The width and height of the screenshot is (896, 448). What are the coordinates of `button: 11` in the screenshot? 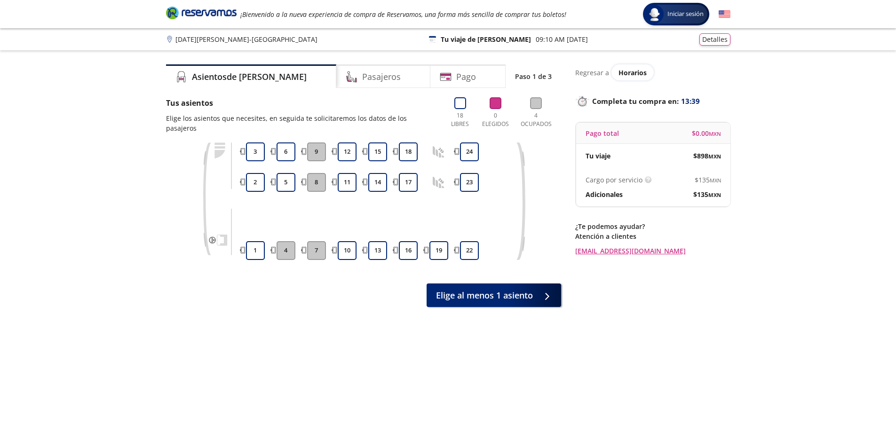 It's located at (347, 182).